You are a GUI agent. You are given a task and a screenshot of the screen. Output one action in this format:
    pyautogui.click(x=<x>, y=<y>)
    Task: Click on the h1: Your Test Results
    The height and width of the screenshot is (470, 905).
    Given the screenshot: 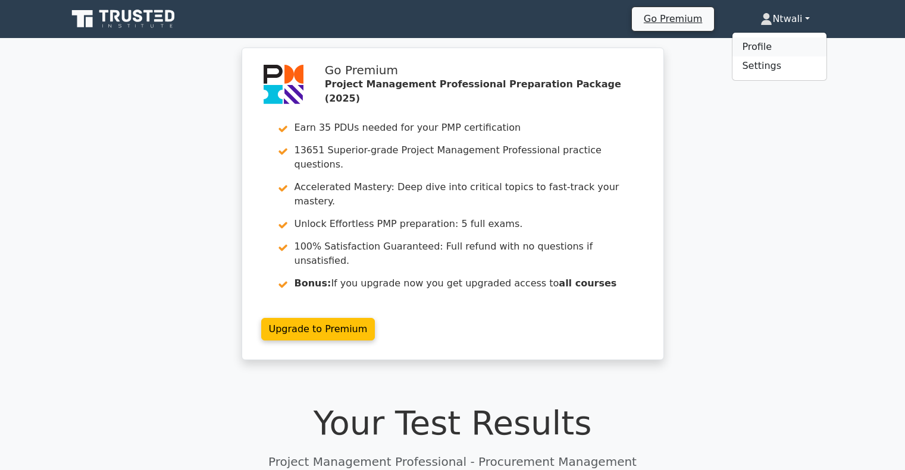 What is the action you would take?
    pyautogui.click(x=453, y=423)
    